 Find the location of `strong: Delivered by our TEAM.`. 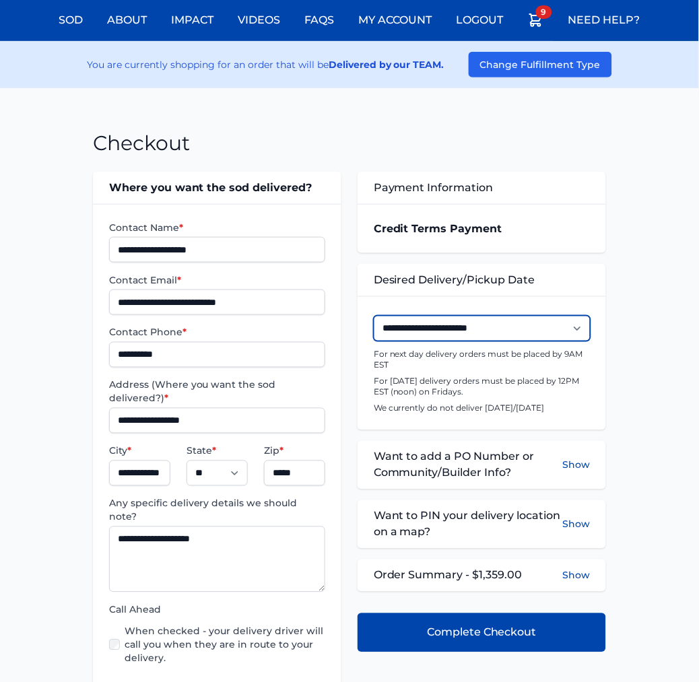

strong: Delivered by our TEAM. is located at coordinates (387, 65).